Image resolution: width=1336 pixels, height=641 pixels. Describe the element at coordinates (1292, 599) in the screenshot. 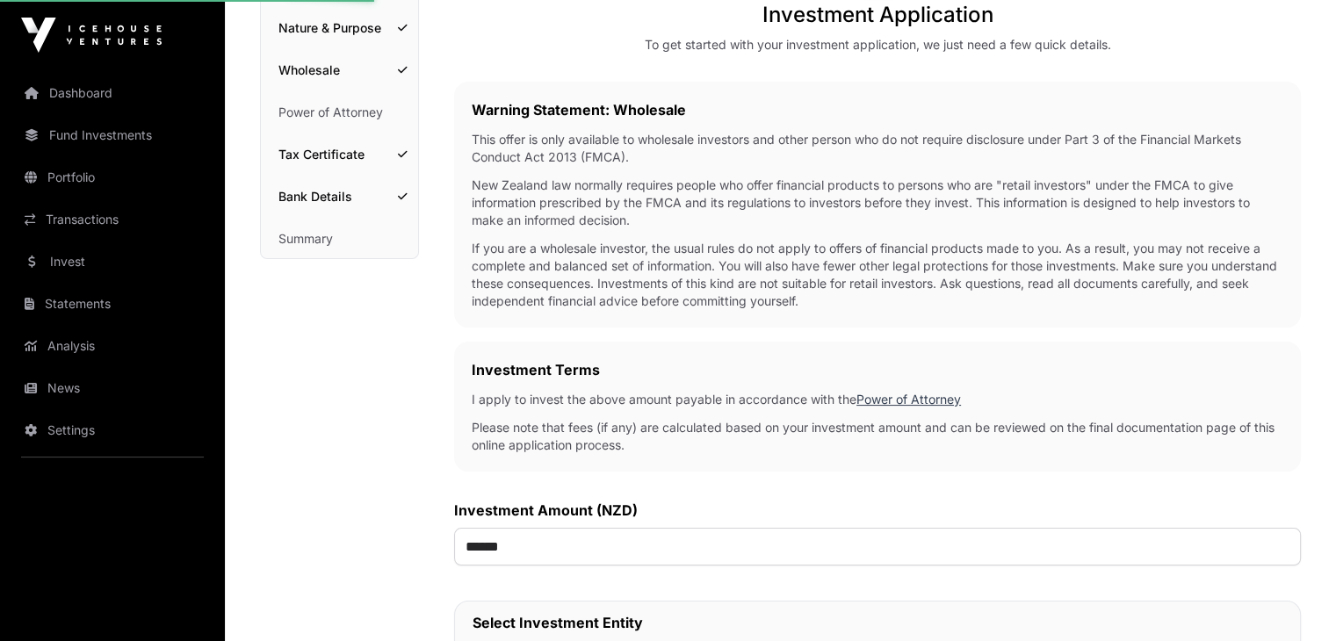

I see `div: Chat Widget` at that location.